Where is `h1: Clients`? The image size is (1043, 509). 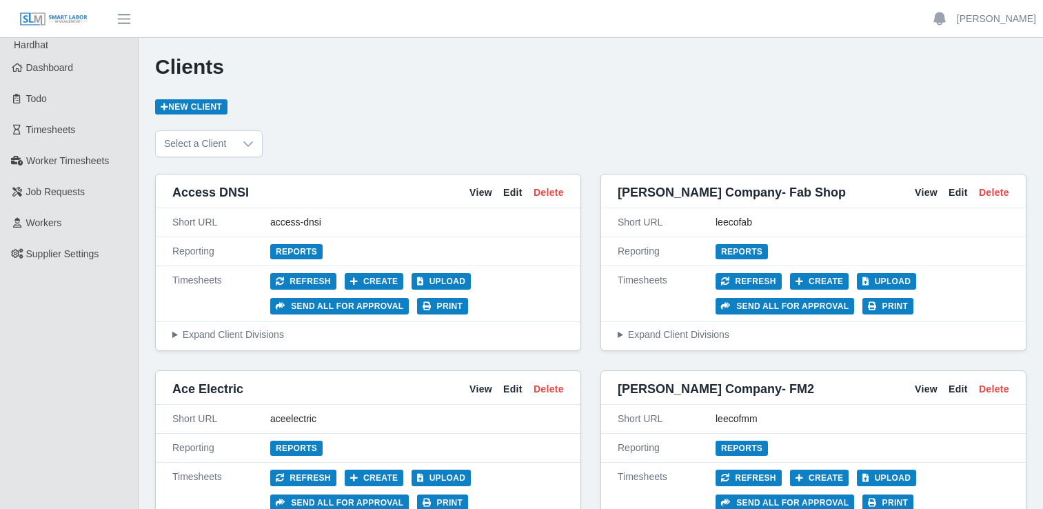 h1: Clients is located at coordinates (591, 67).